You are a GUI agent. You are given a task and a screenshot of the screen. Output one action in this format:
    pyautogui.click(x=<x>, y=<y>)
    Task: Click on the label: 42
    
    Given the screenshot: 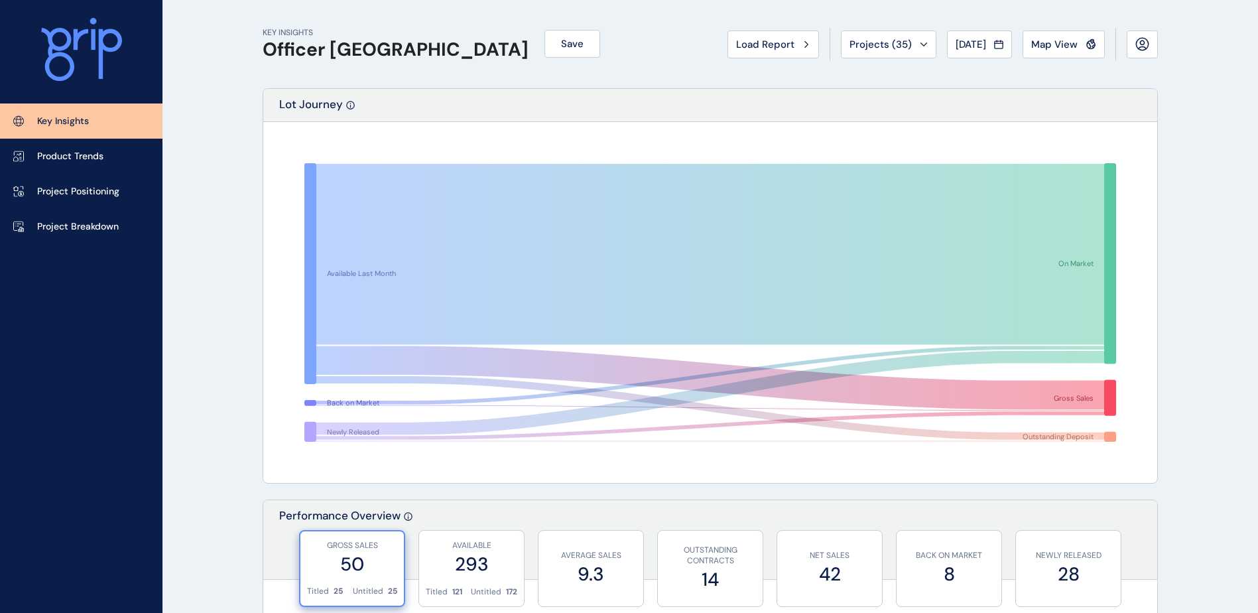 What is the action you would take?
    pyautogui.click(x=830, y=574)
    